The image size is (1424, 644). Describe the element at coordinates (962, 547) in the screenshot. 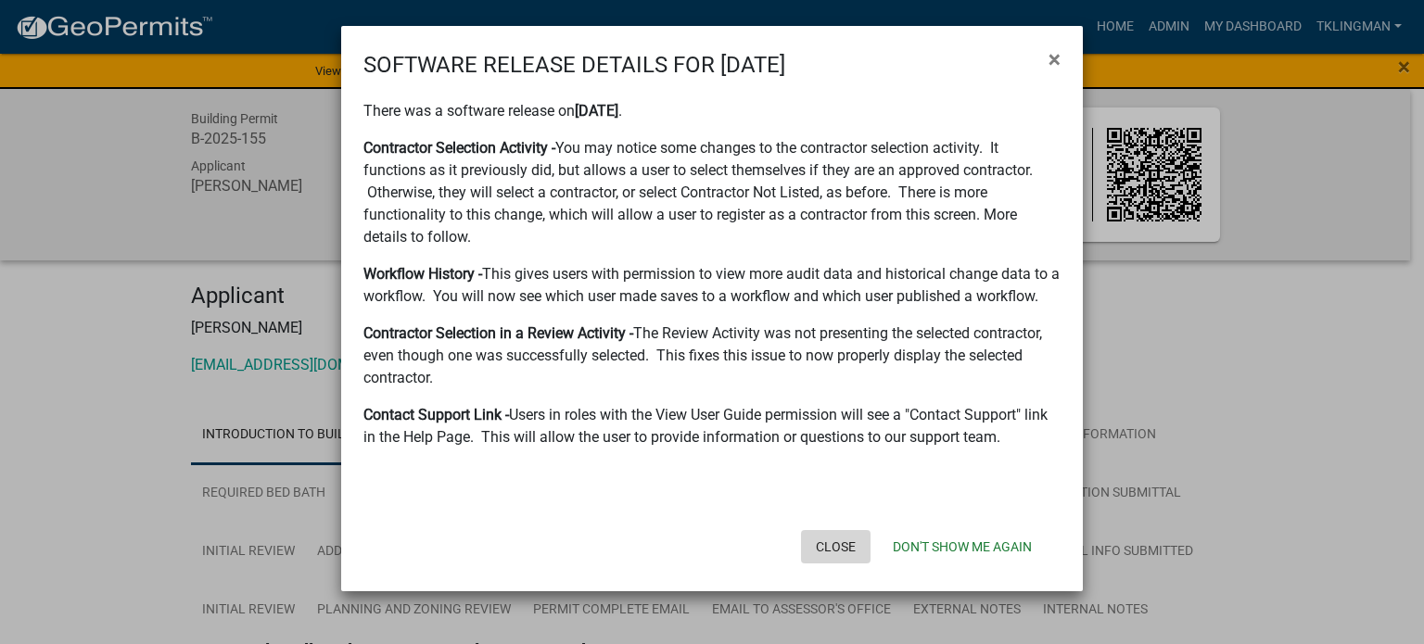

I see `button: Don't show me again` at that location.